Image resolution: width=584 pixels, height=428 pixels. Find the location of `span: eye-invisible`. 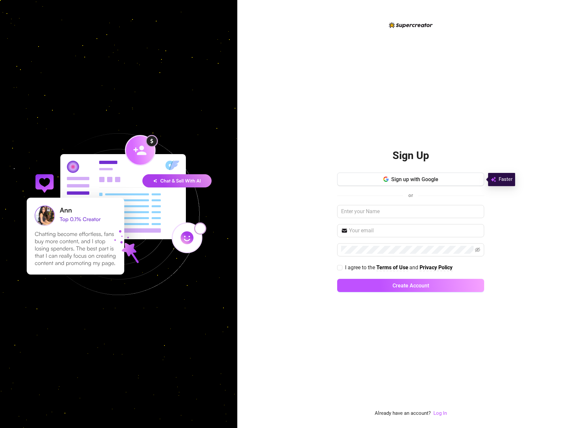

span: eye-invisible is located at coordinates (478, 250).